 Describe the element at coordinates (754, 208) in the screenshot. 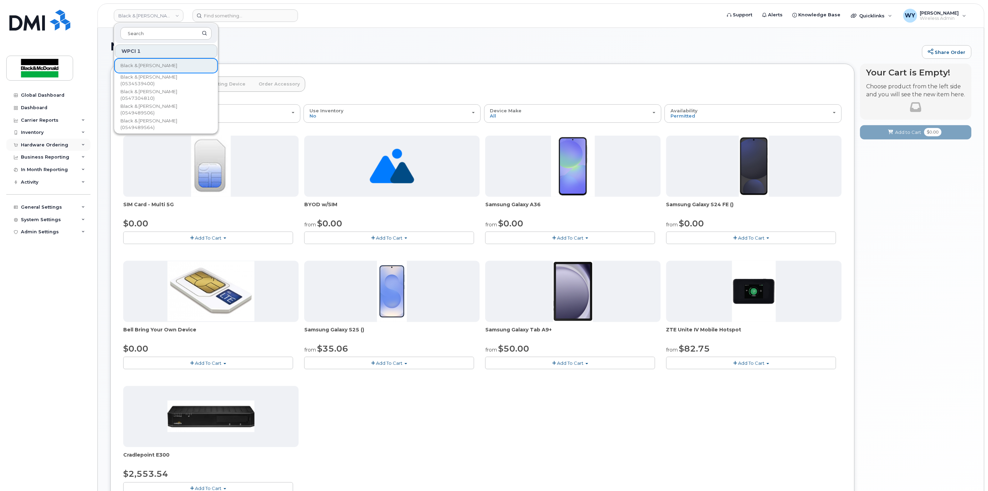

I see `span: Samsung Galaxy S24 FE ()` at that location.